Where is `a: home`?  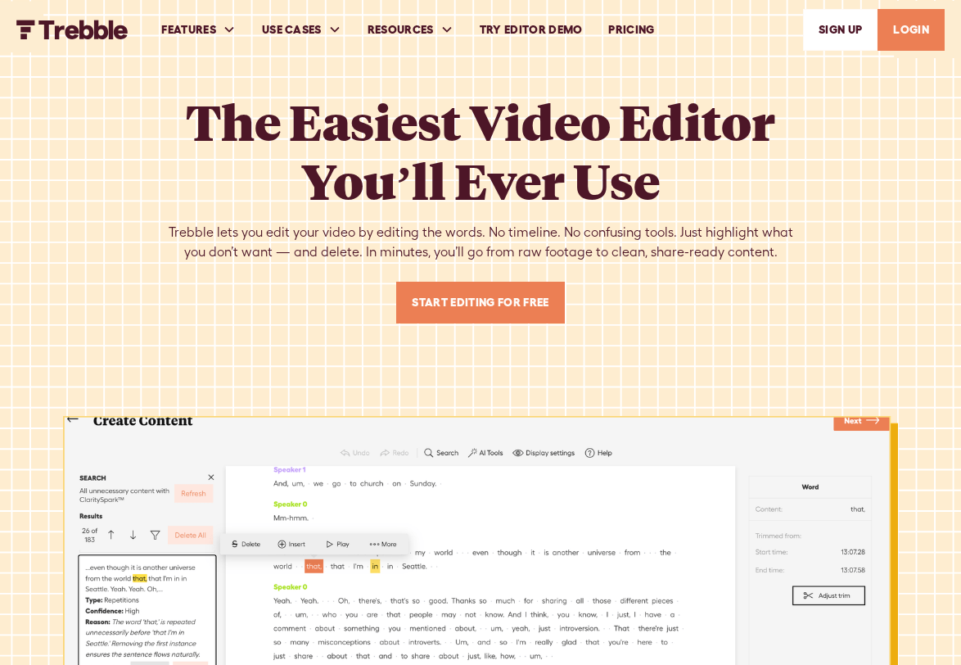 a: home is located at coordinates (72, 29).